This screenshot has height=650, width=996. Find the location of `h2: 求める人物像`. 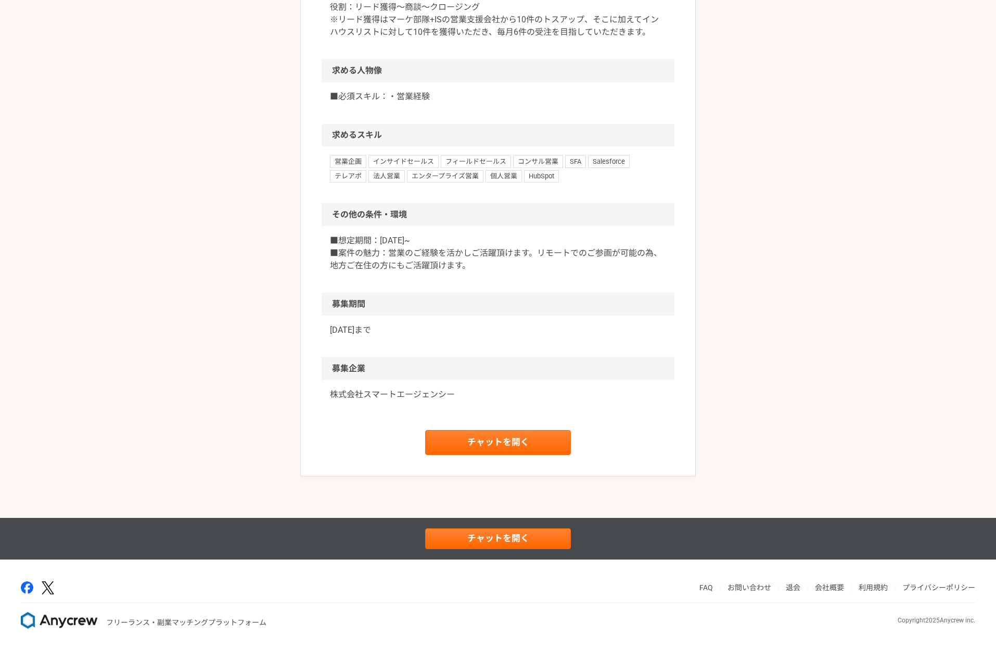

h2: 求める人物像 is located at coordinates (498, 71).